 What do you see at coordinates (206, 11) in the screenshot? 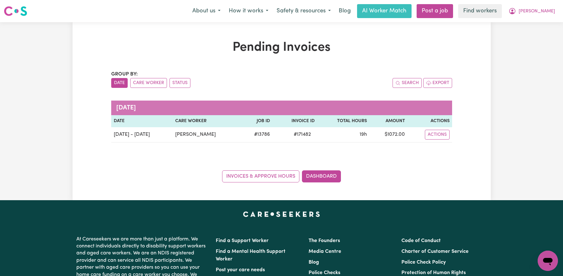
I see `button: About us` at bounding box center [206, 11].